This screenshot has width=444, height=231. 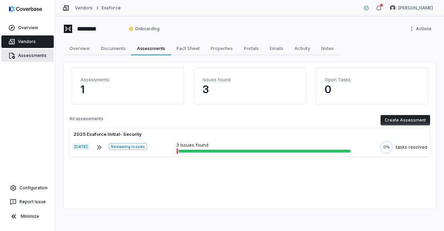 What do you see at coordinates (393, 8) in the screenshot?
I see `img: Arun Muthu avatar` at bounding box center [393, 8].